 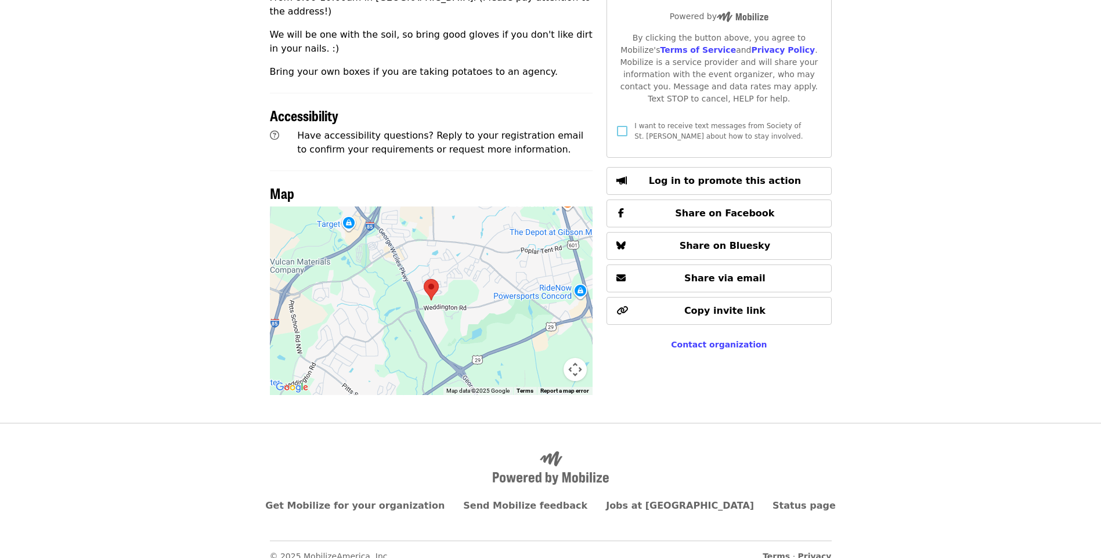 I want to click on a: Send Mobilize feedback, so click(x=525, y=505).